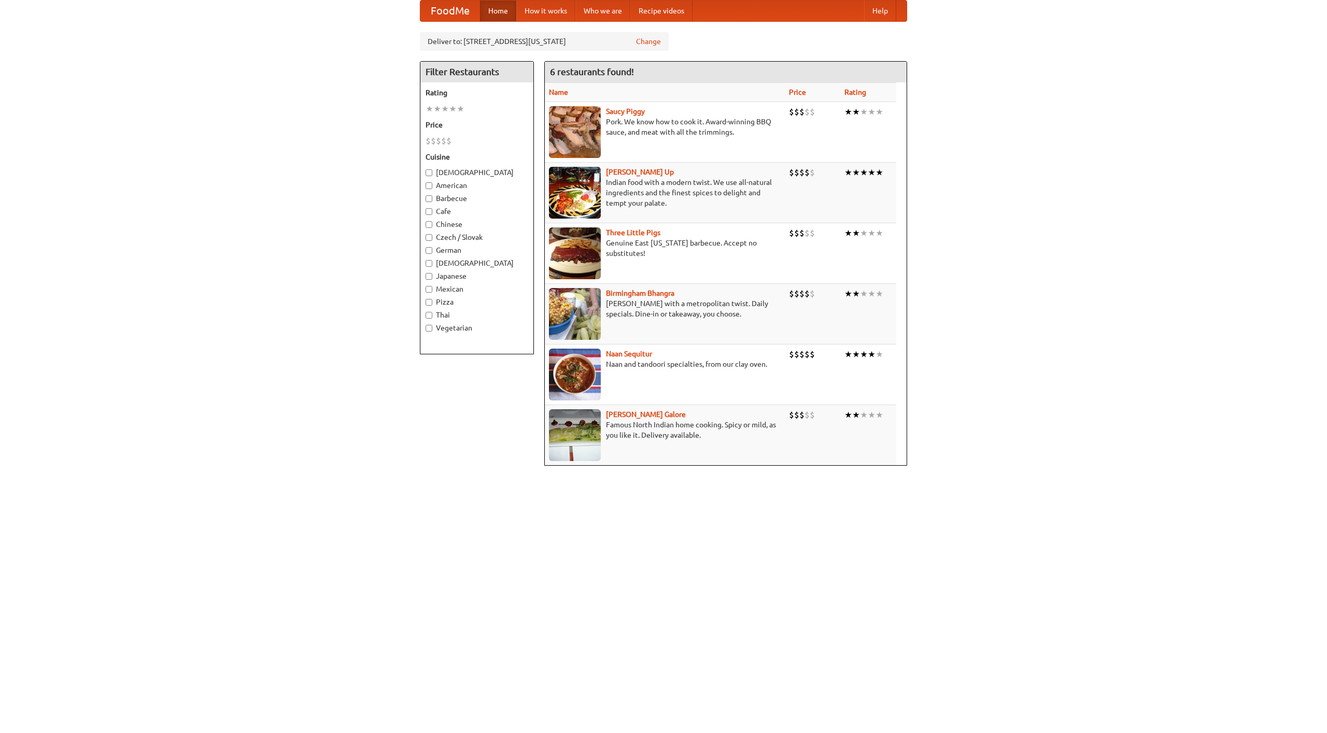 Image resolution: width=1327 pixels, height=733 pixels. What do you see at coordinates (477, 302) in the screenshot?
I see `label: Pizza` at bounding box center [477, 302].